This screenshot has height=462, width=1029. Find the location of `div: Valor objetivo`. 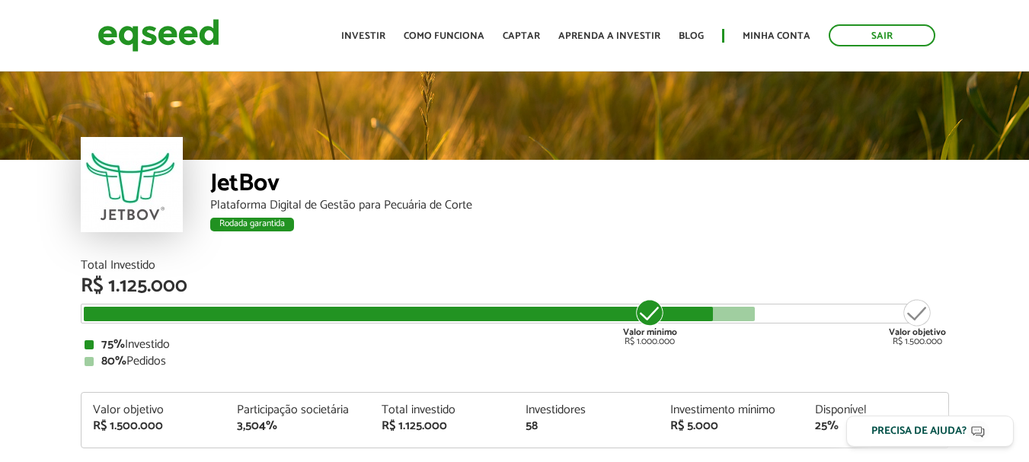

div: Valor objetivo is located at coordinates (154, 410).